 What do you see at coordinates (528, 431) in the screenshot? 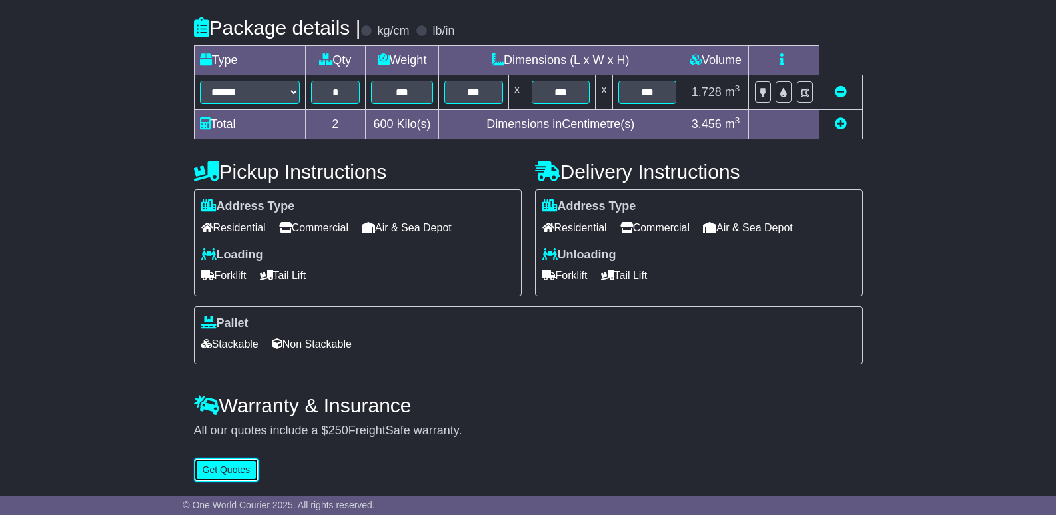
I see `div: All our quotes include a $ FreightSafe warranty.` at bounding box center [528, 431].